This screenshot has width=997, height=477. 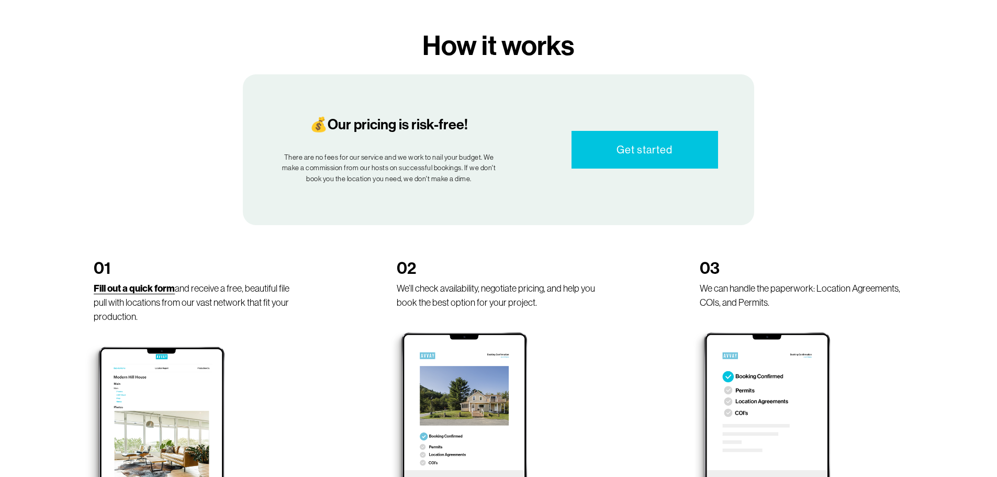 I want to click on a: Get started, so click(x=644, y=150).